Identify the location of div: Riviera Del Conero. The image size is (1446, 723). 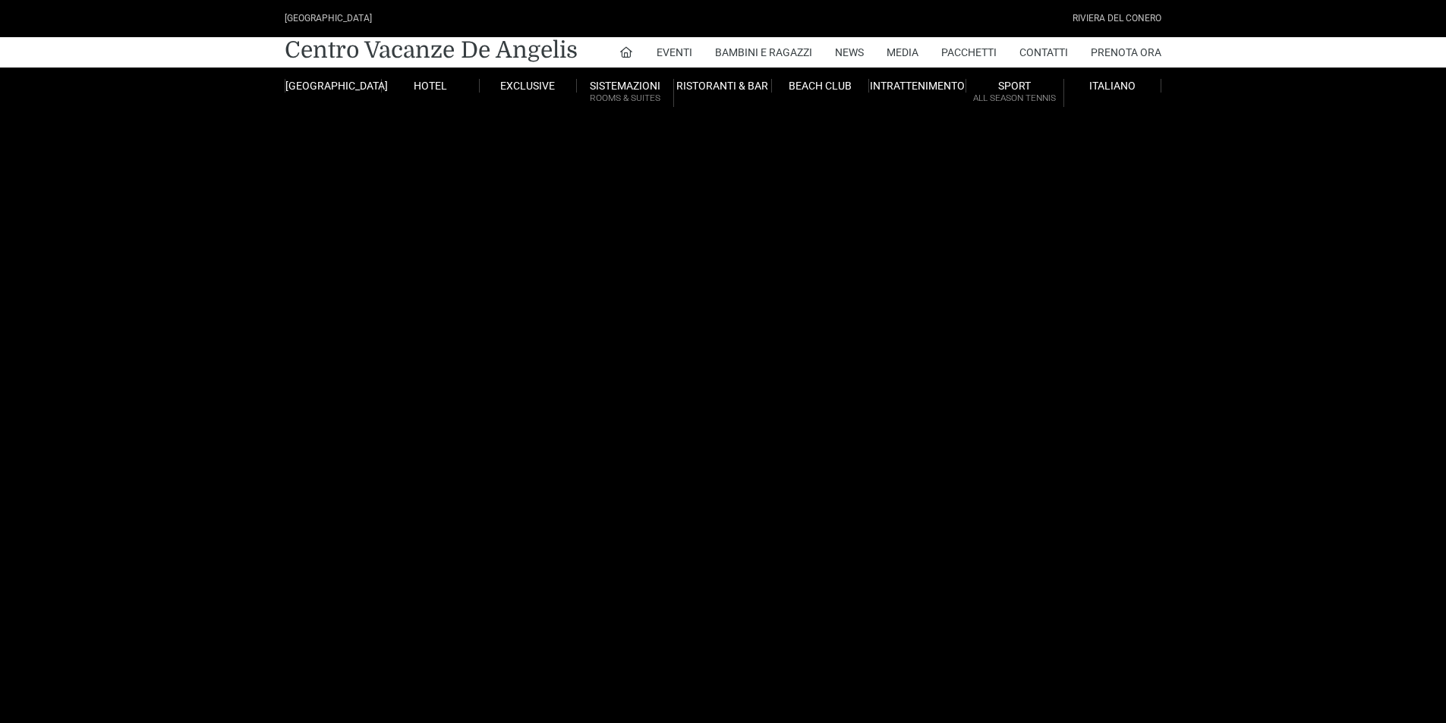
(1116, 18).